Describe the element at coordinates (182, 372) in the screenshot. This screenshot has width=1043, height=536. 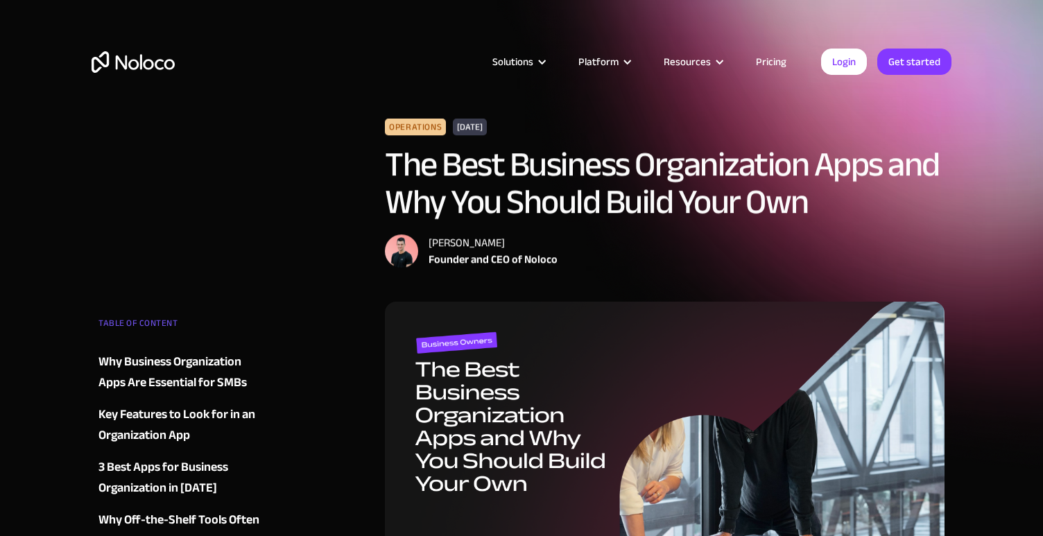
I see `div: Why Business Organization Apps Are Essential for SMBs` at that location.